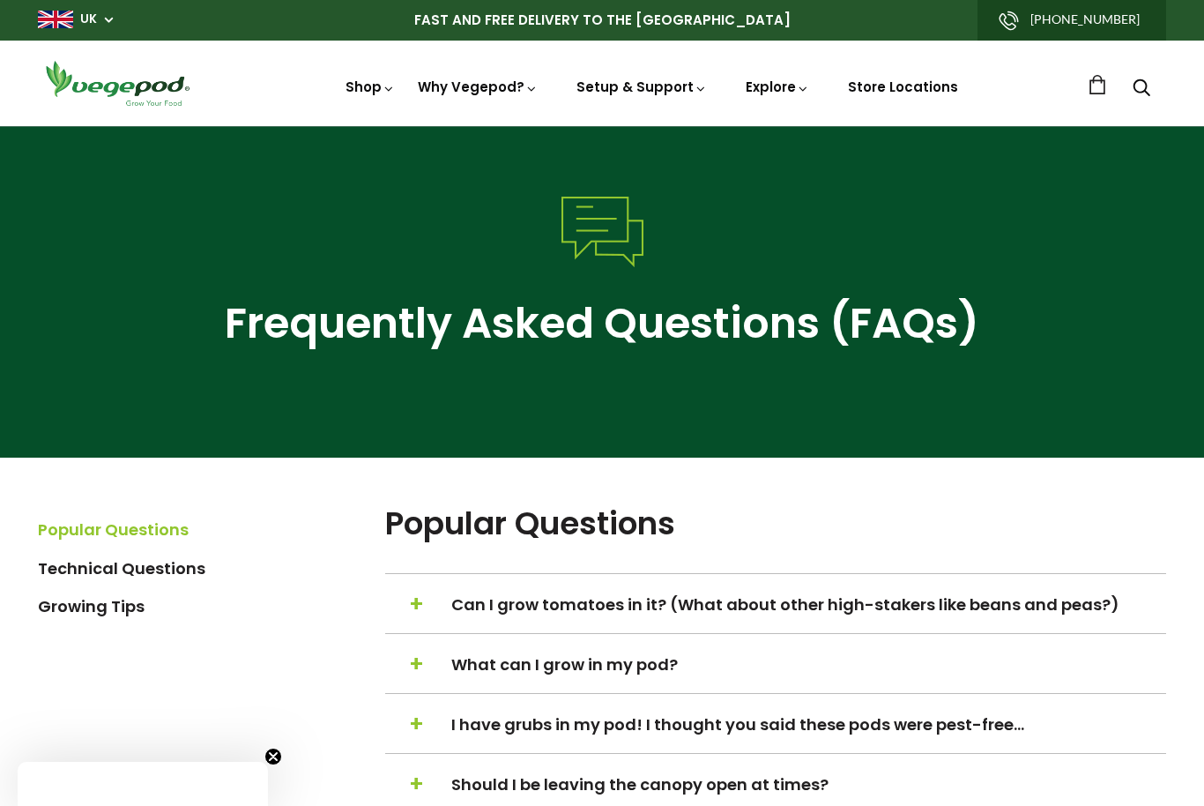 This screenshot has height=806, width=1204. Describe the element at coordinates (56, 19) in the screenshot. I see `img: gb_large.png` at that location.